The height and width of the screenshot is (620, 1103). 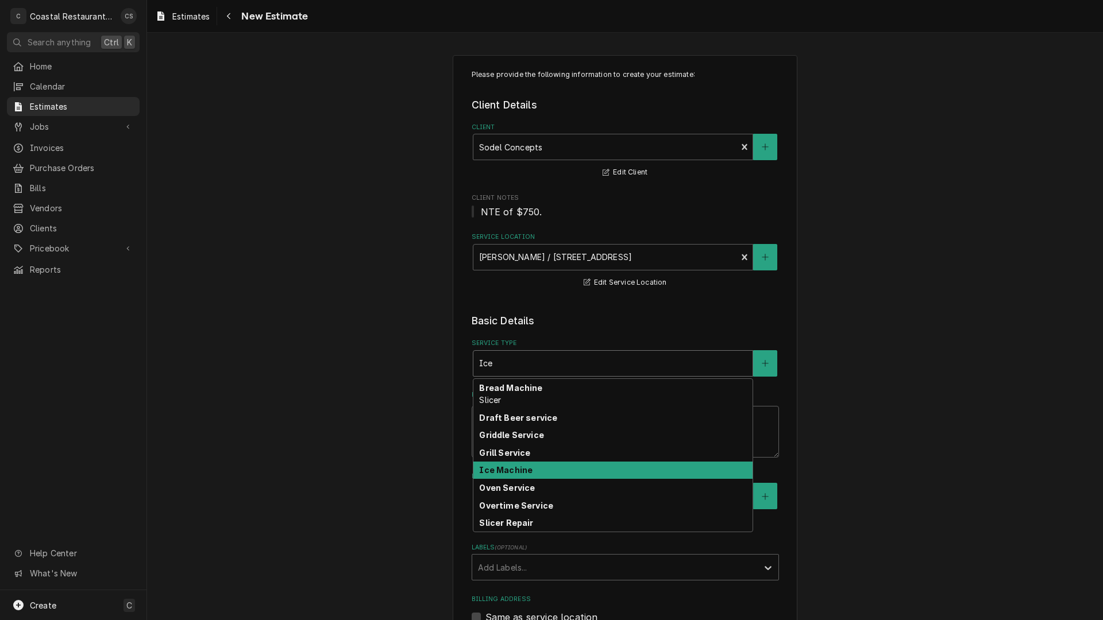 What do you see at coordinates (129, 16) in the screenshot?
I see `div: Chris Sockriter's Avatar` at bounding box center [129, 16].